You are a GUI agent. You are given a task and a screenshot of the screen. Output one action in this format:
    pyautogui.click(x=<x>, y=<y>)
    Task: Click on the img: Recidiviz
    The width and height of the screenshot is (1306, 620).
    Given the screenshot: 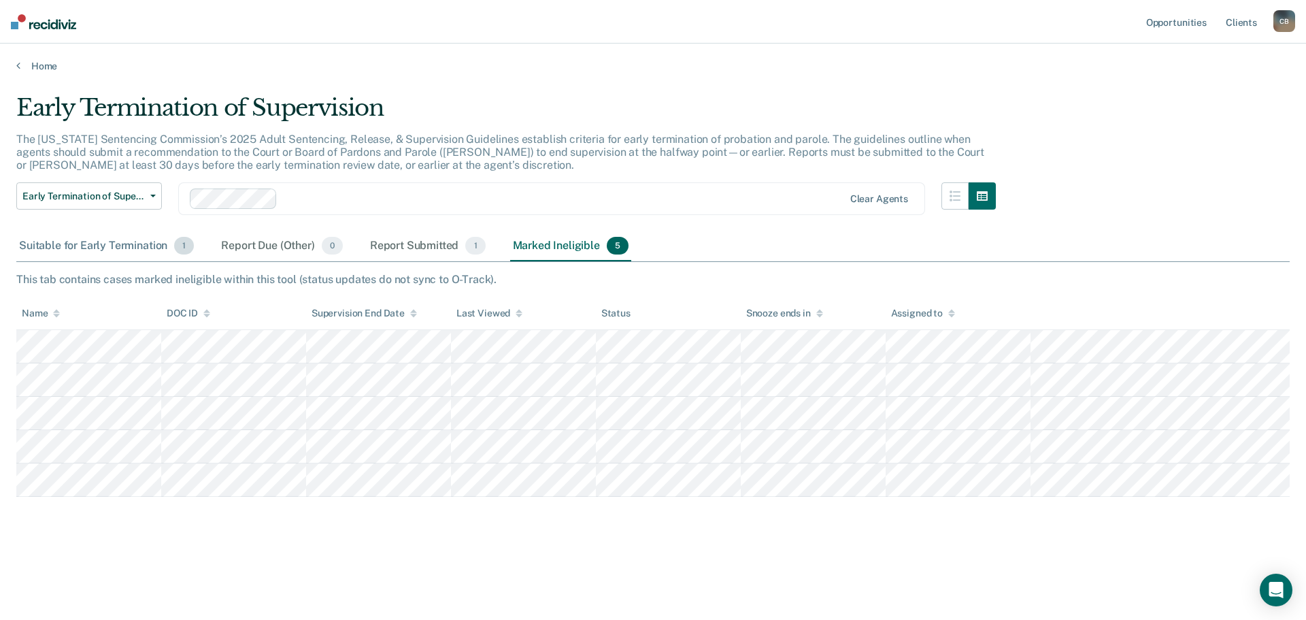 What is the action you would take?
    pyautogui.click(x=44, y=22)
    